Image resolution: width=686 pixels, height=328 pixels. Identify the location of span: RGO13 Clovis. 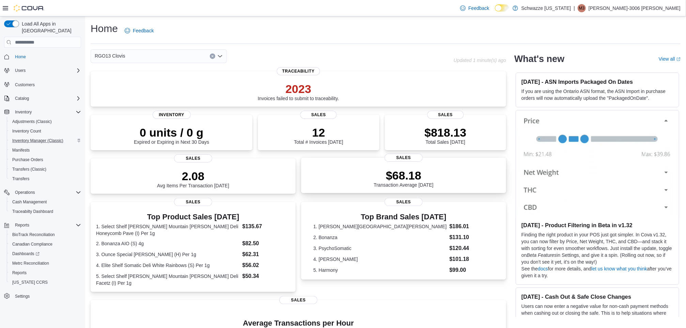
(110, 56).